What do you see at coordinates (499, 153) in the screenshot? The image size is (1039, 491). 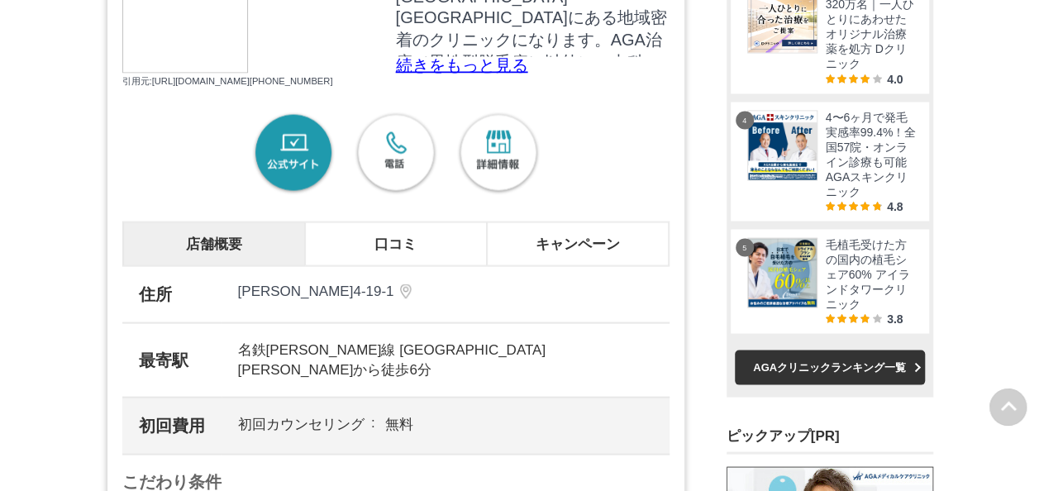 I see `a: 詳細情報` at bounding box center [499, 153].